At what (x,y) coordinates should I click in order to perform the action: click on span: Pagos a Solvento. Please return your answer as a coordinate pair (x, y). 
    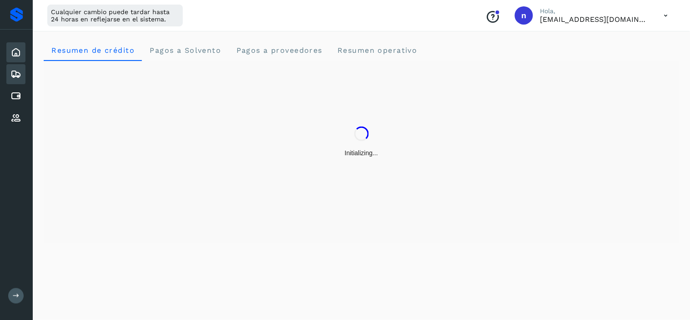
    Looking at the image, I should click on (185, 50).